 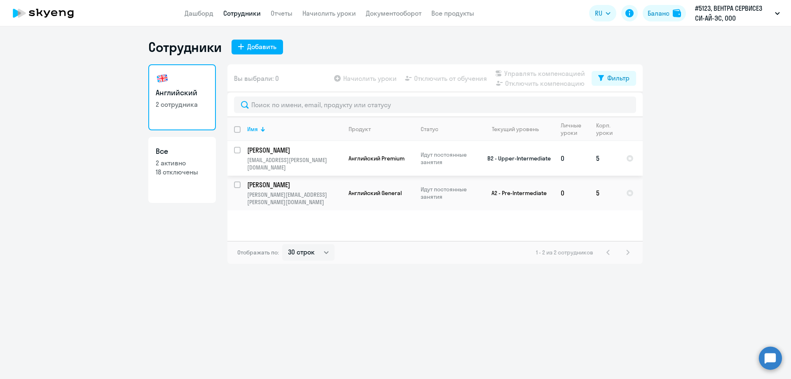 What do you see at coordinates (393, 13) in the screenshot?
I see `a: Документооборот` at bounding box center [393, 13].